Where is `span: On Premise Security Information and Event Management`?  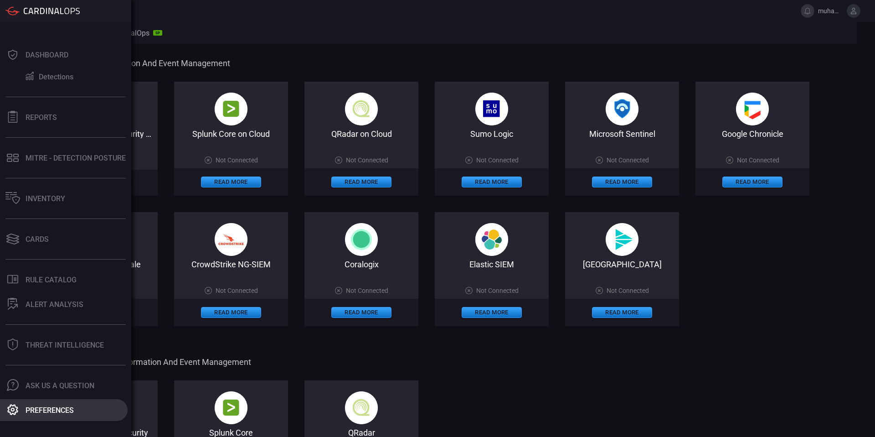 span: On Premise Security Information and Event Management is located at coordinates (449, 361).